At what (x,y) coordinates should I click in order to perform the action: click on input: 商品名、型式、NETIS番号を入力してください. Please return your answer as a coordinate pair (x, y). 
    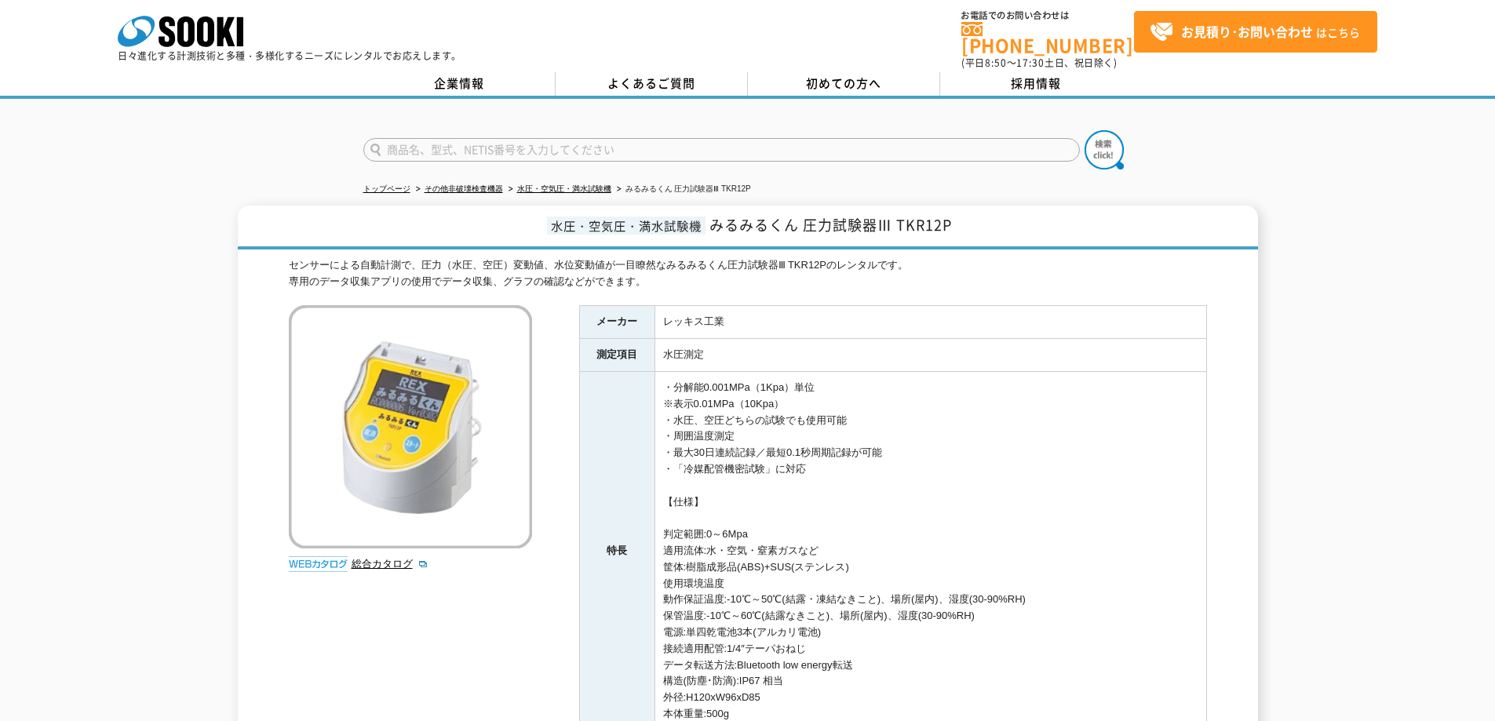
    Looking at the image, I should click on (721, 150).